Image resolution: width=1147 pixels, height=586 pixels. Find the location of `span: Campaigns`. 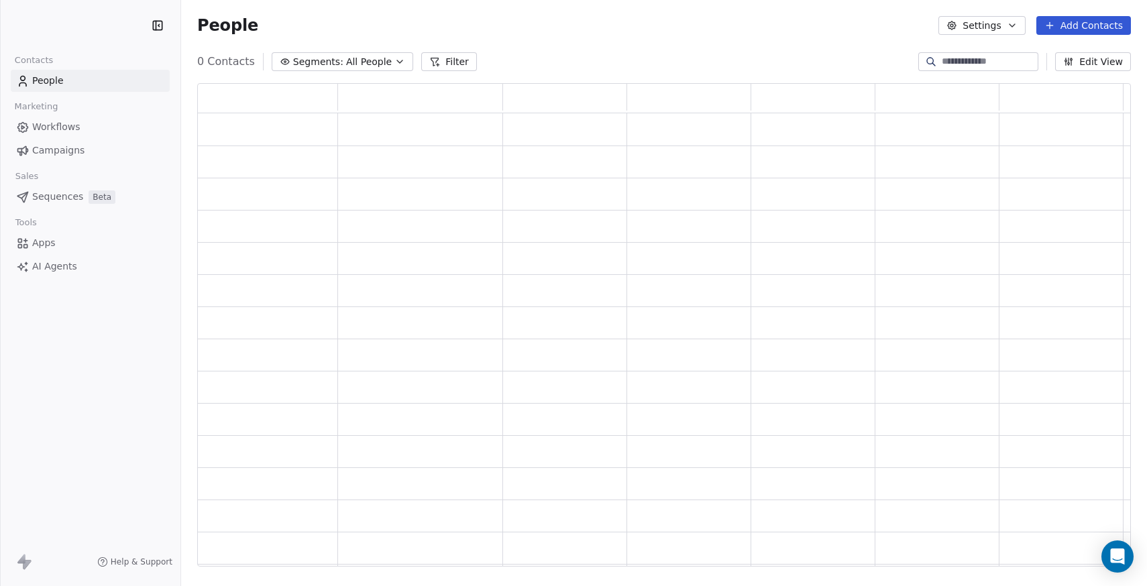

span: Campaigns is located at coordinates (58, 150).